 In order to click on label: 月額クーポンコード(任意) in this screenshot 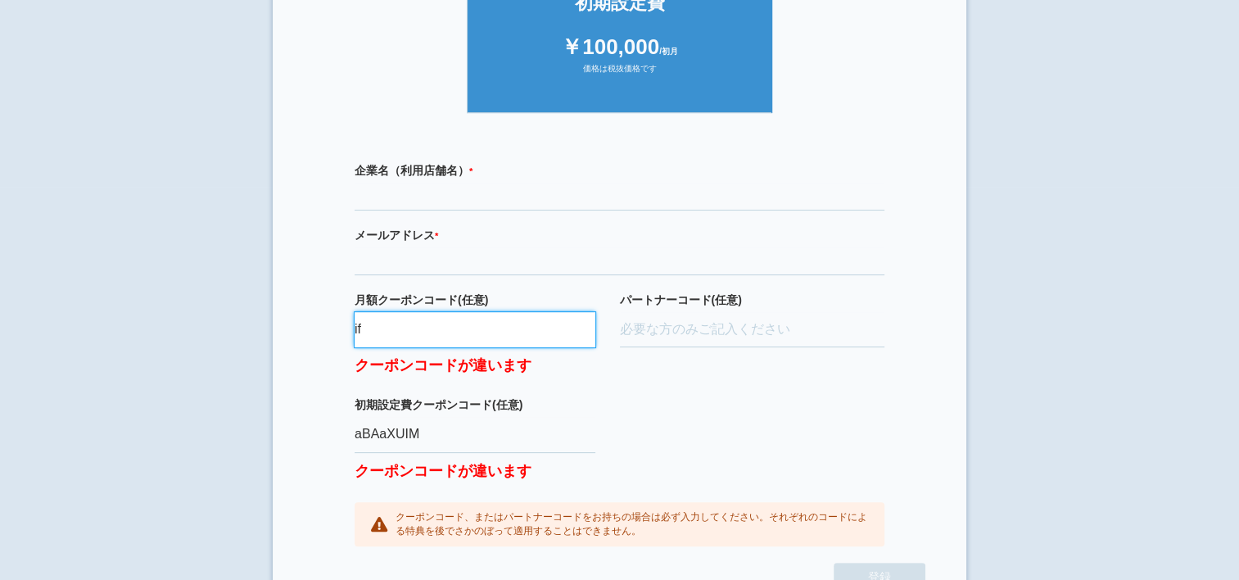, I will do `click(475, 300)`.